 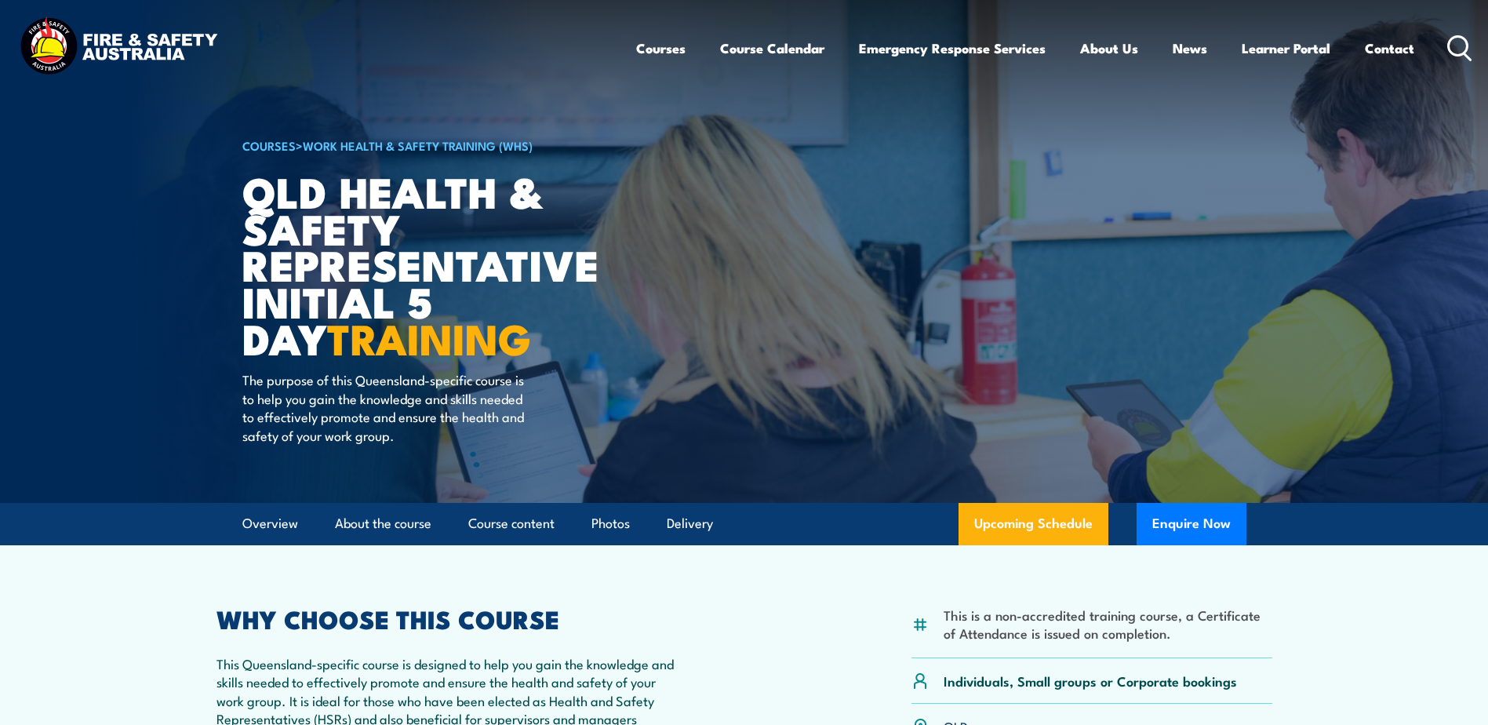 I want to click on h2: WHY CHOOSE THIS COURSE, so click(x=446, y=618).